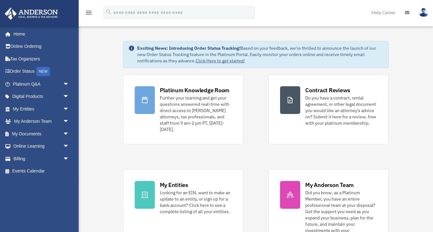  I want to click on img: Anderson Advisors Platinum Portal, so click(31, 14).